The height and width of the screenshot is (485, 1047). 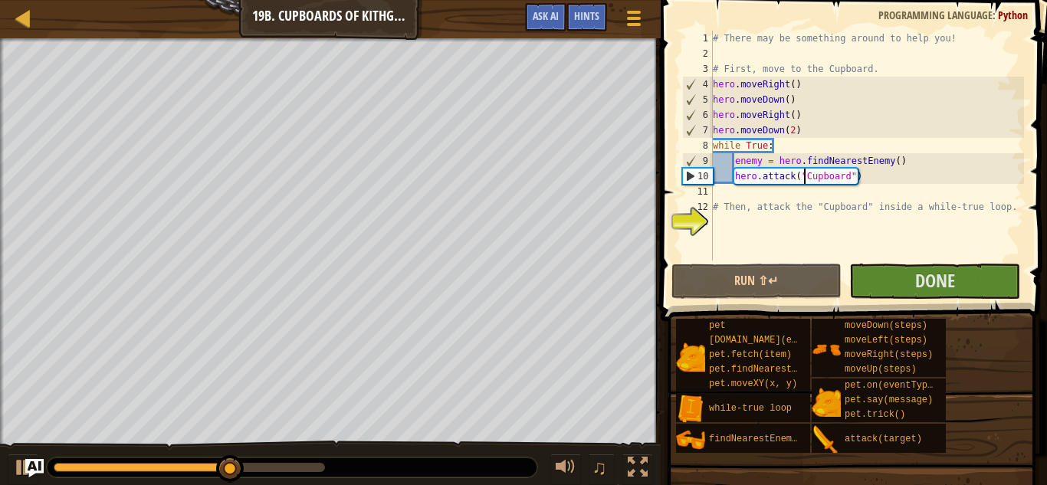 I want to click on span: Python, so click(x=1012, y=15).